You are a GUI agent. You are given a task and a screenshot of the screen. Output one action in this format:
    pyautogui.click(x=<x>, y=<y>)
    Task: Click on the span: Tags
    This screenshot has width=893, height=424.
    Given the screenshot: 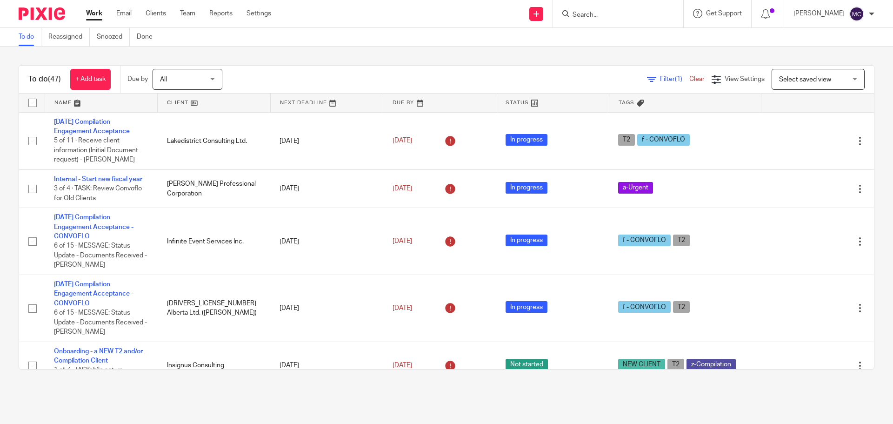 What is the action you would take?
    pyautogui.click(x=626, y=102)
    